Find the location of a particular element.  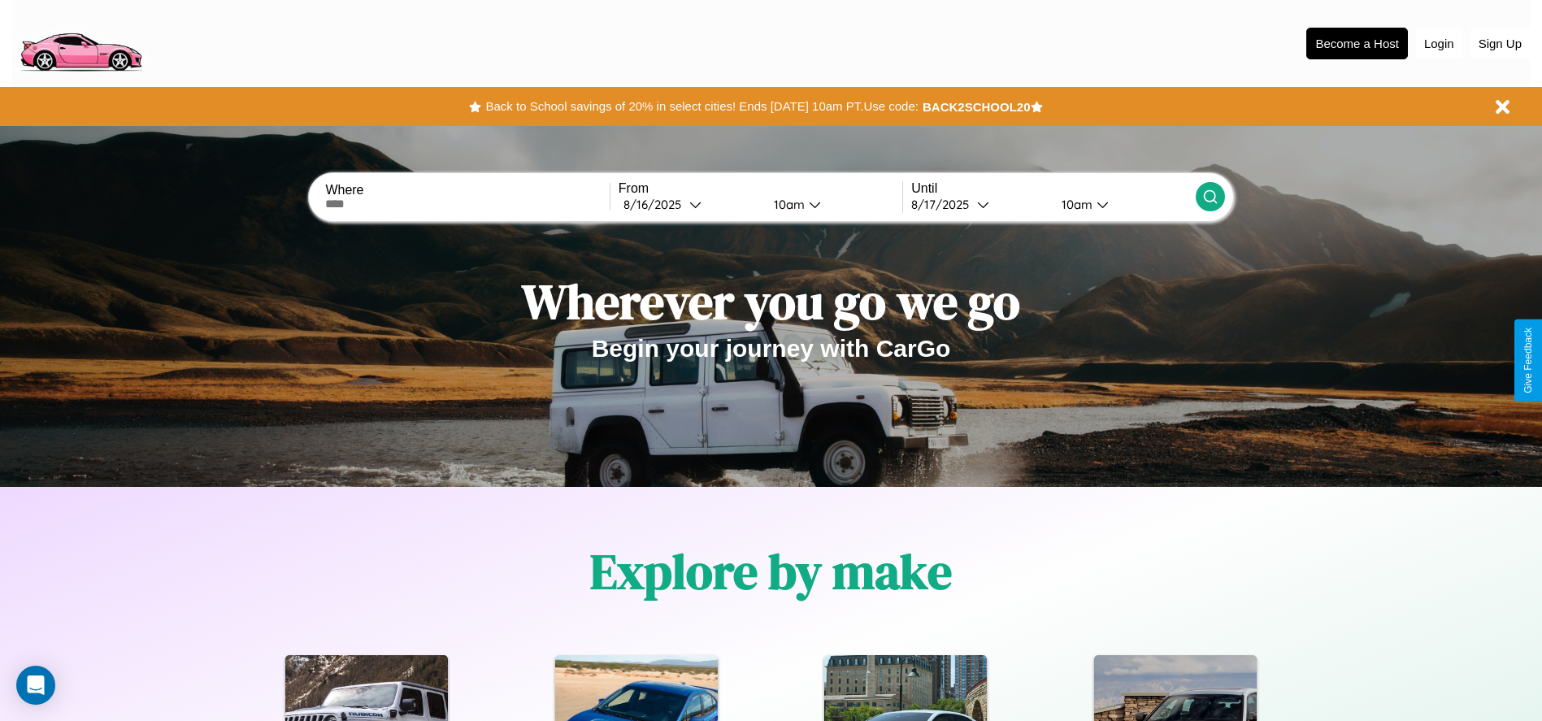

div: Give Feedback is located at coordinates (1528, 360).